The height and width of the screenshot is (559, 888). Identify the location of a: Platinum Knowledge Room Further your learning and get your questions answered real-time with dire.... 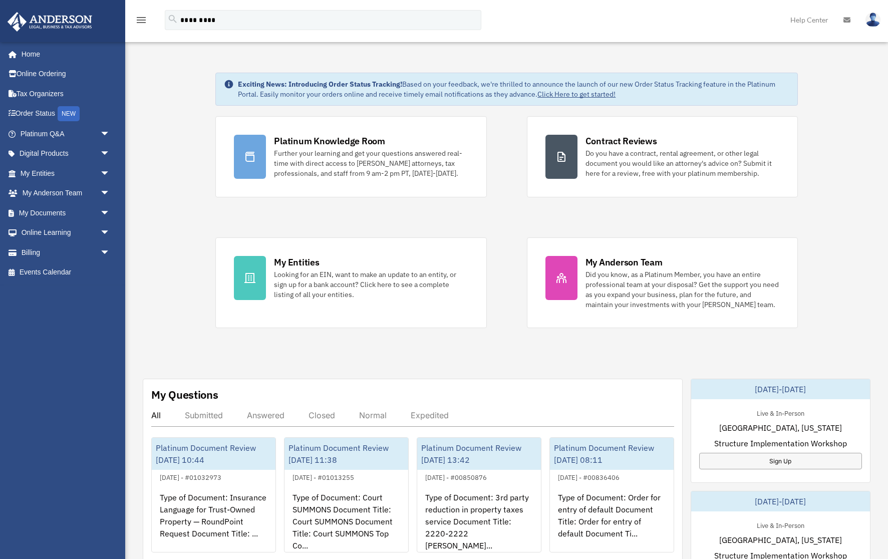
(351, 157).